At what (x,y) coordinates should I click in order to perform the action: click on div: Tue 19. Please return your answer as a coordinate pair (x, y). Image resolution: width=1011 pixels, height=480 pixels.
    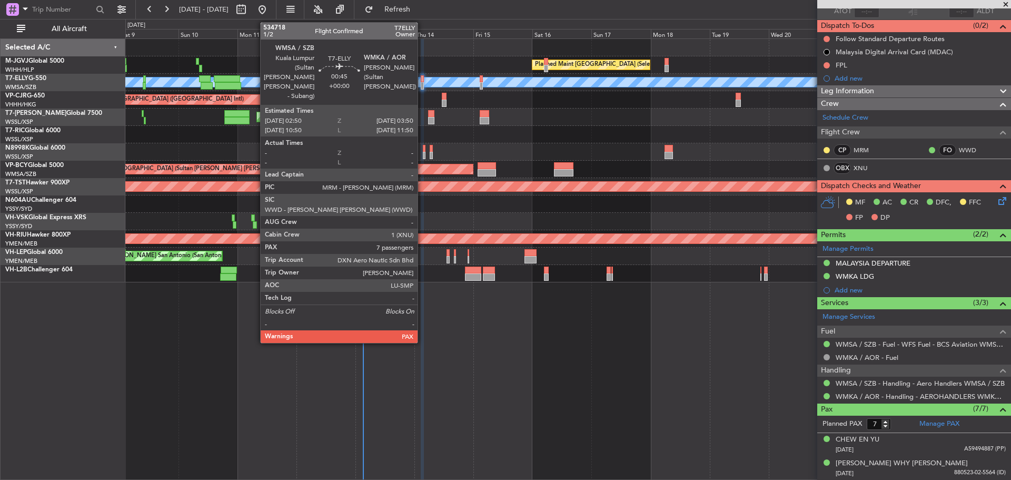
    Looking at the image, I should click on (739, 34).